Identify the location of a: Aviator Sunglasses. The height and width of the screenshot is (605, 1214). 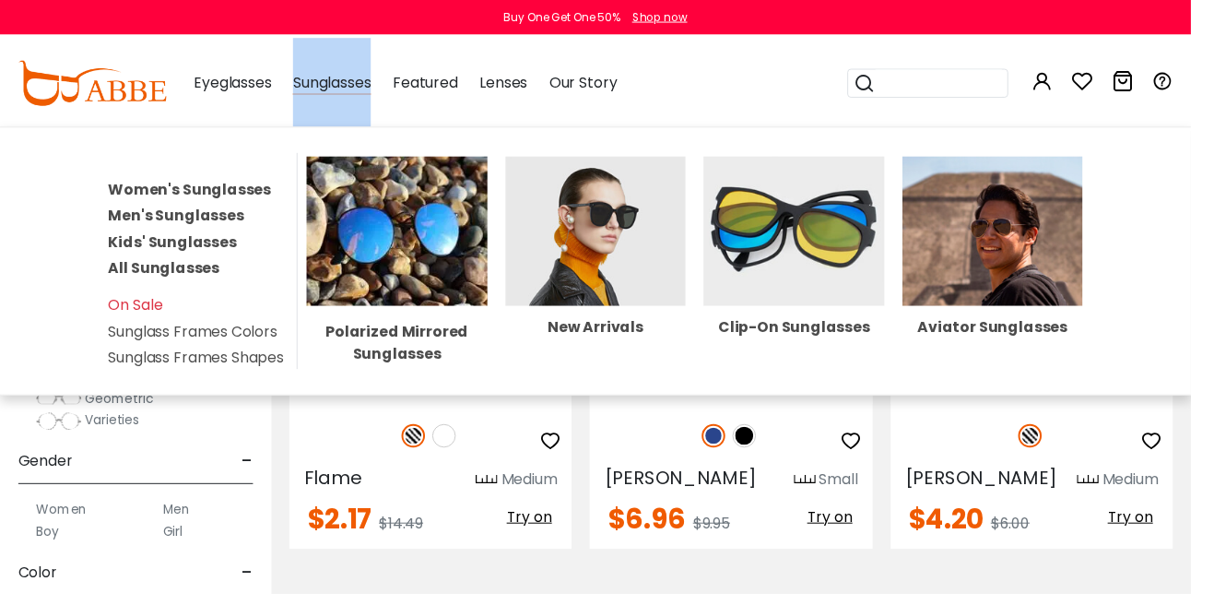
(1012, 282).